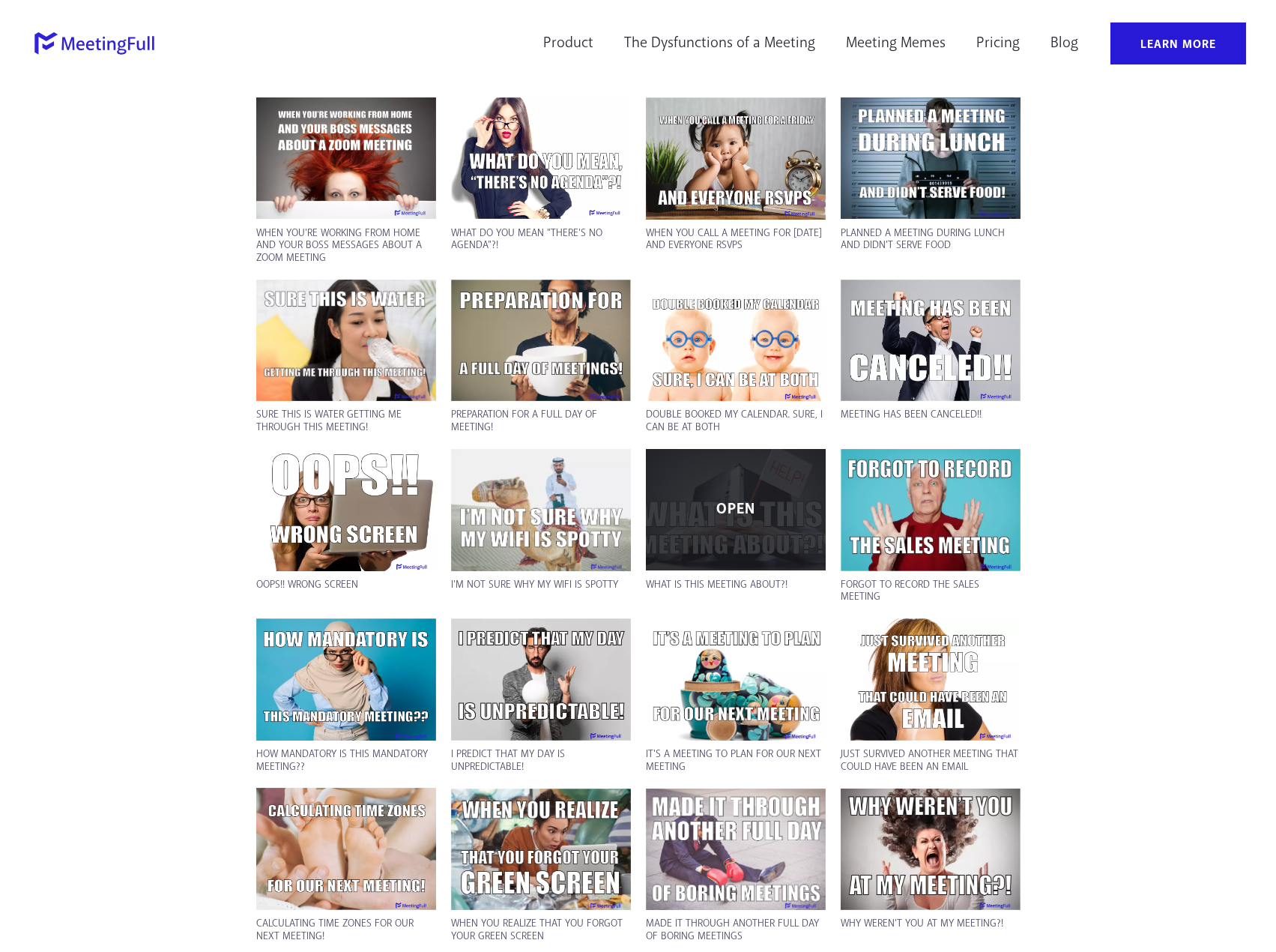  What do you see at coordinates (736, 158) in the screenshot?
I see `a: call a meeting for Friday and everyone RSVPs meeting meme` at bounding box center [736, 158].